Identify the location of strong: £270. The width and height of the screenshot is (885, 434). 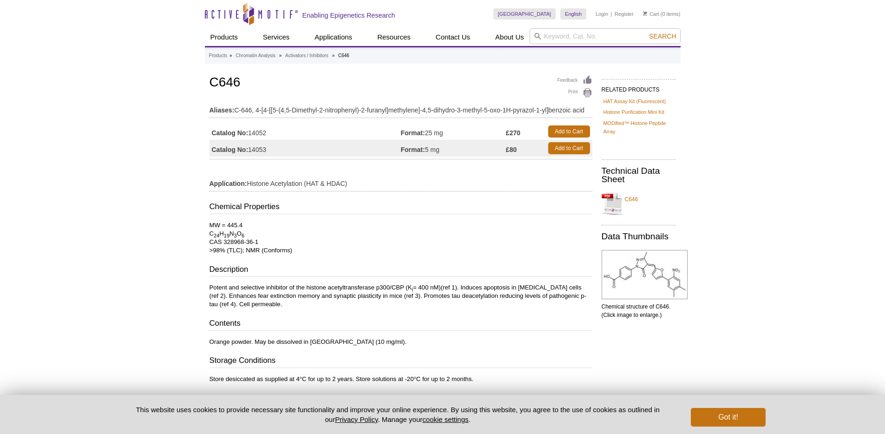
(513, 133).